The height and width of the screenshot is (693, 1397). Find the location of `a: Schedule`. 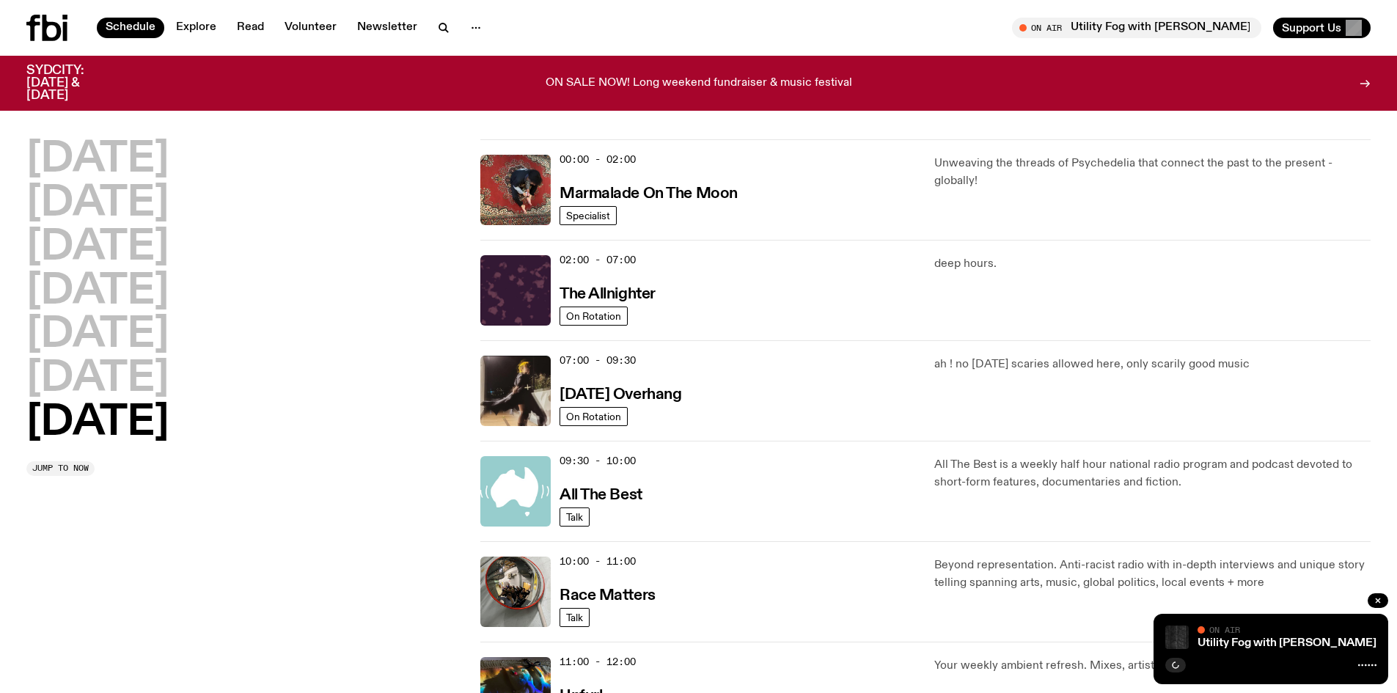

a: Schedule is located at coordinates (131, 28).